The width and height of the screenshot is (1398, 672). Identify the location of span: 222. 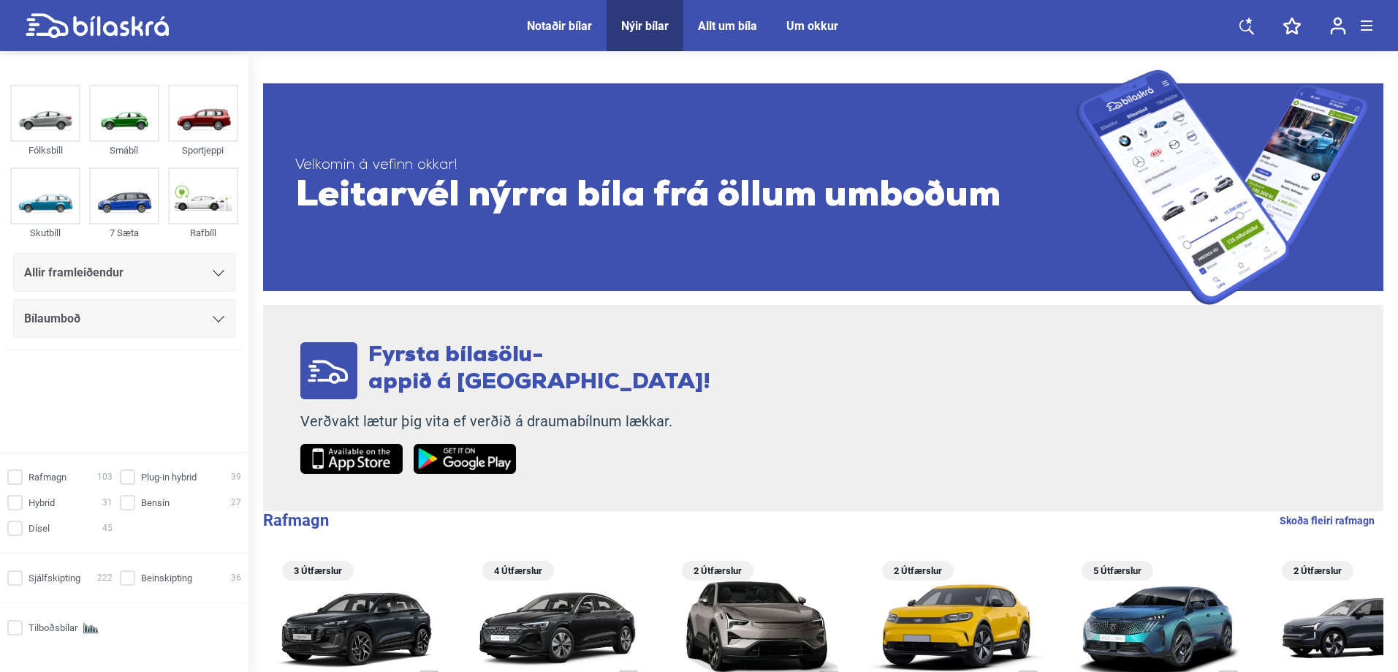
(105, 577).